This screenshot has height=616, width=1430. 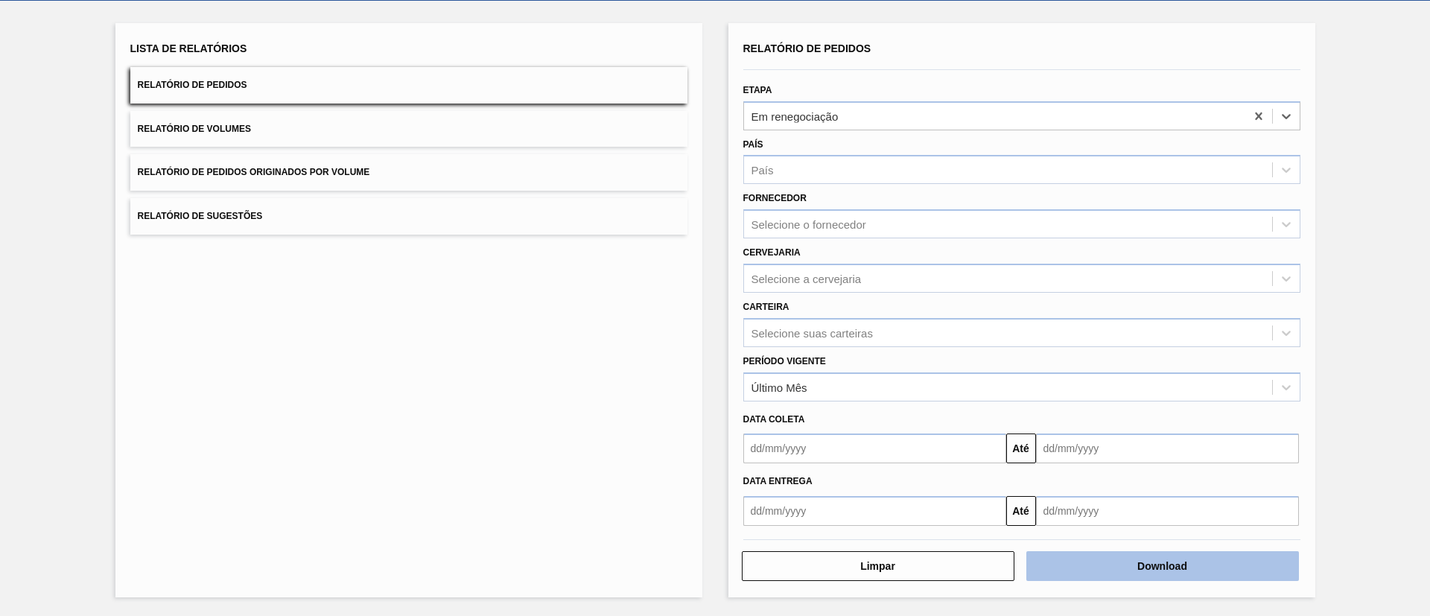 What do you see at coordinates (774, 198) in the screenshot?
I see `label: Fornecedor` at bounding box center [774, 198].